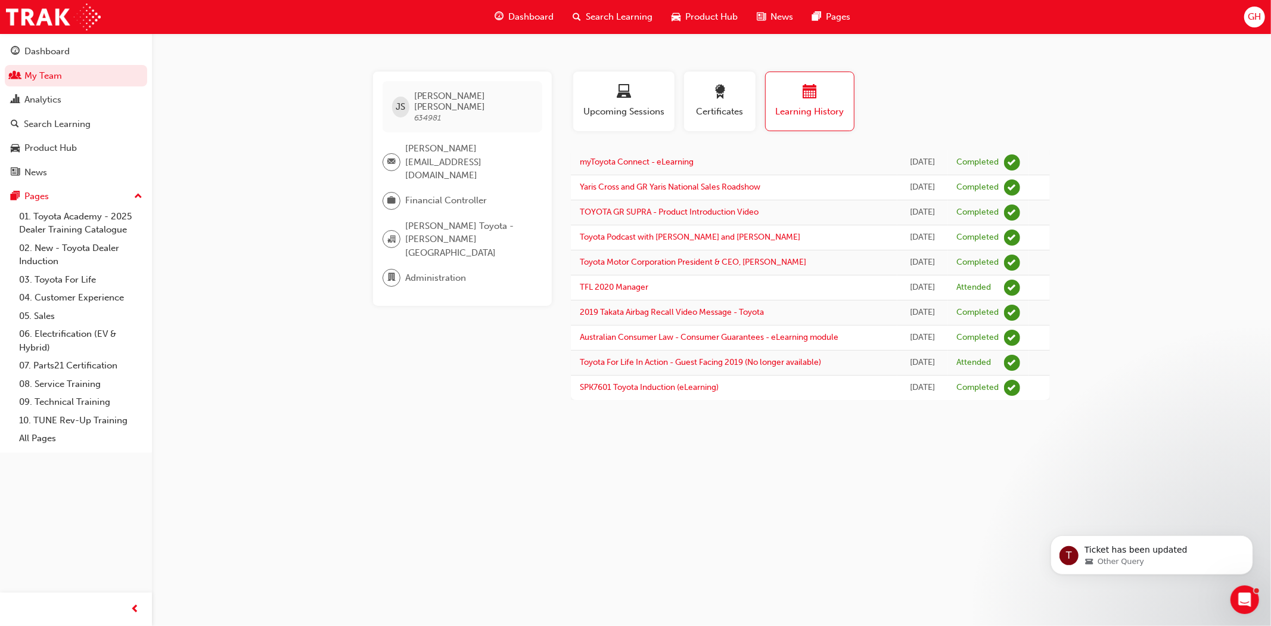  I want to click on div: Search Learning, so click(57, 124).